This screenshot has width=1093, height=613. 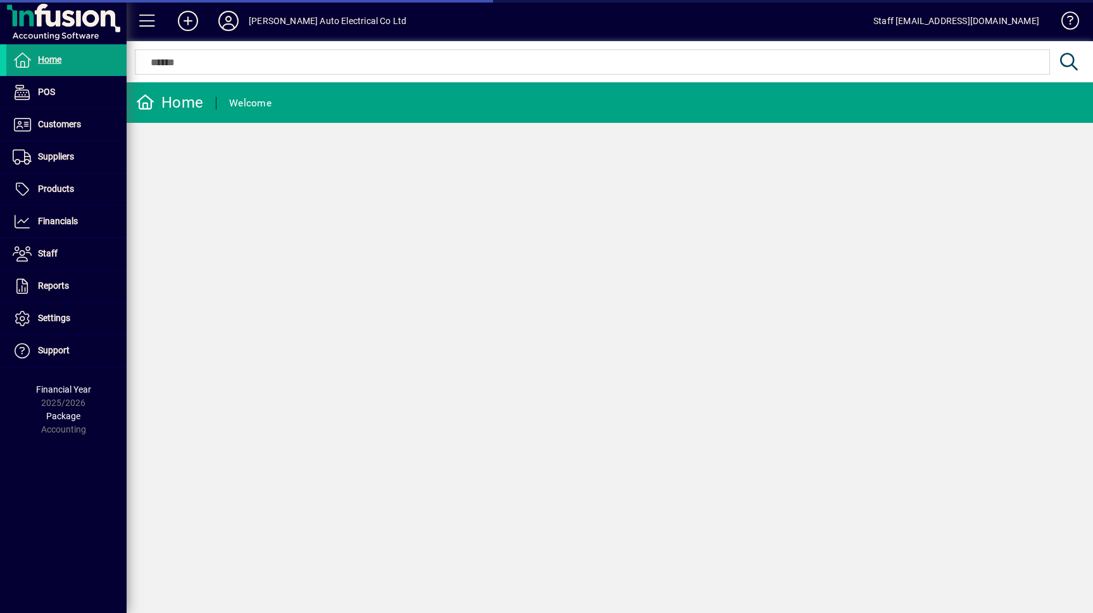 I want to click on span: POS, so click(x=46, y=92).